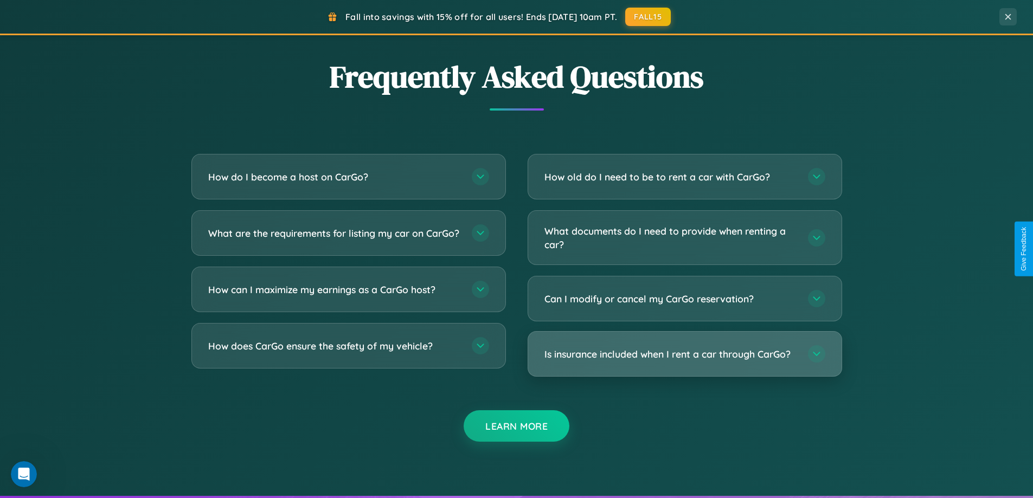 The width and height of the screenshot is (1033, 498). I want to click on button: Learn More, so click(516, 426).